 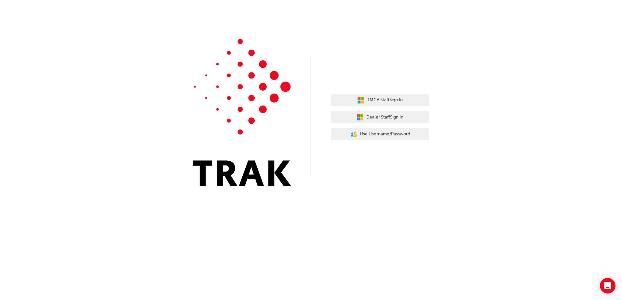 I want to click on button: TMCA StaffSign In, so click(x=380, y=100).